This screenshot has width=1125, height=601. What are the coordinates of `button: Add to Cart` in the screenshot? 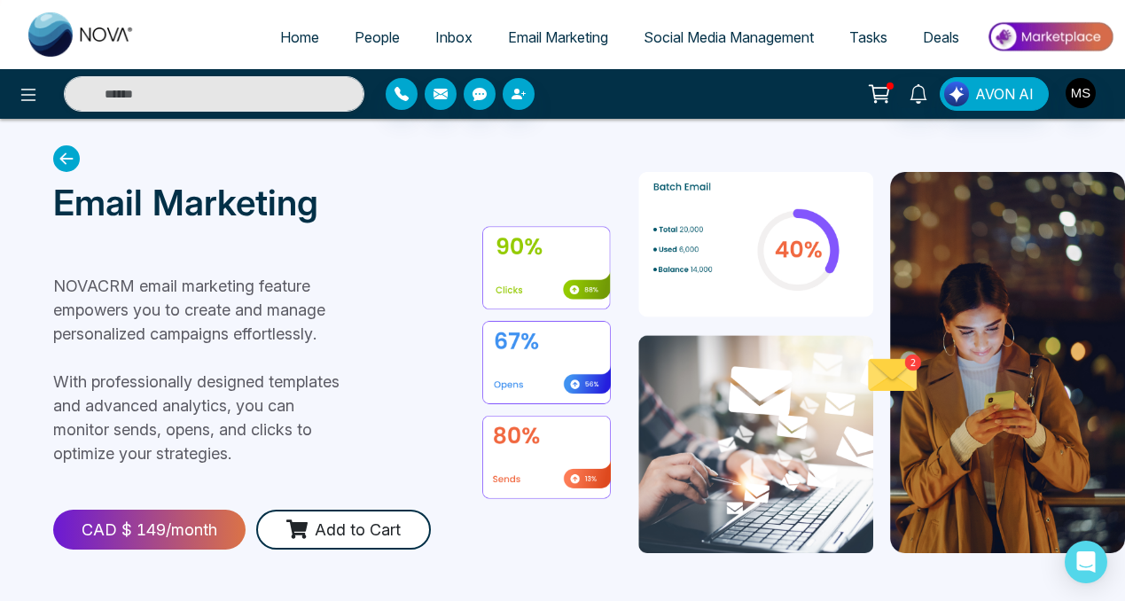 It's located at (343, 529).